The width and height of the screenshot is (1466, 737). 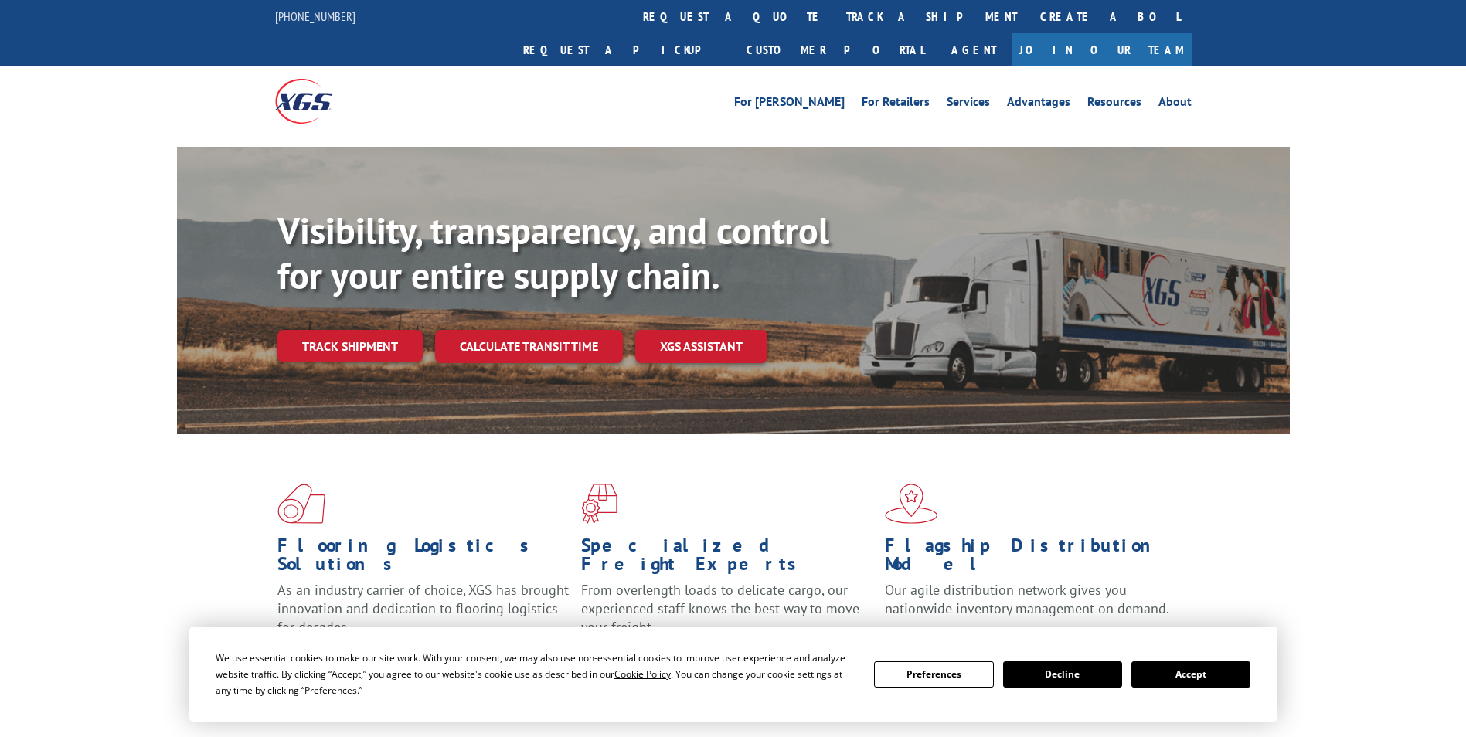 I want to click on a: About, so click(x=1175, y=104).